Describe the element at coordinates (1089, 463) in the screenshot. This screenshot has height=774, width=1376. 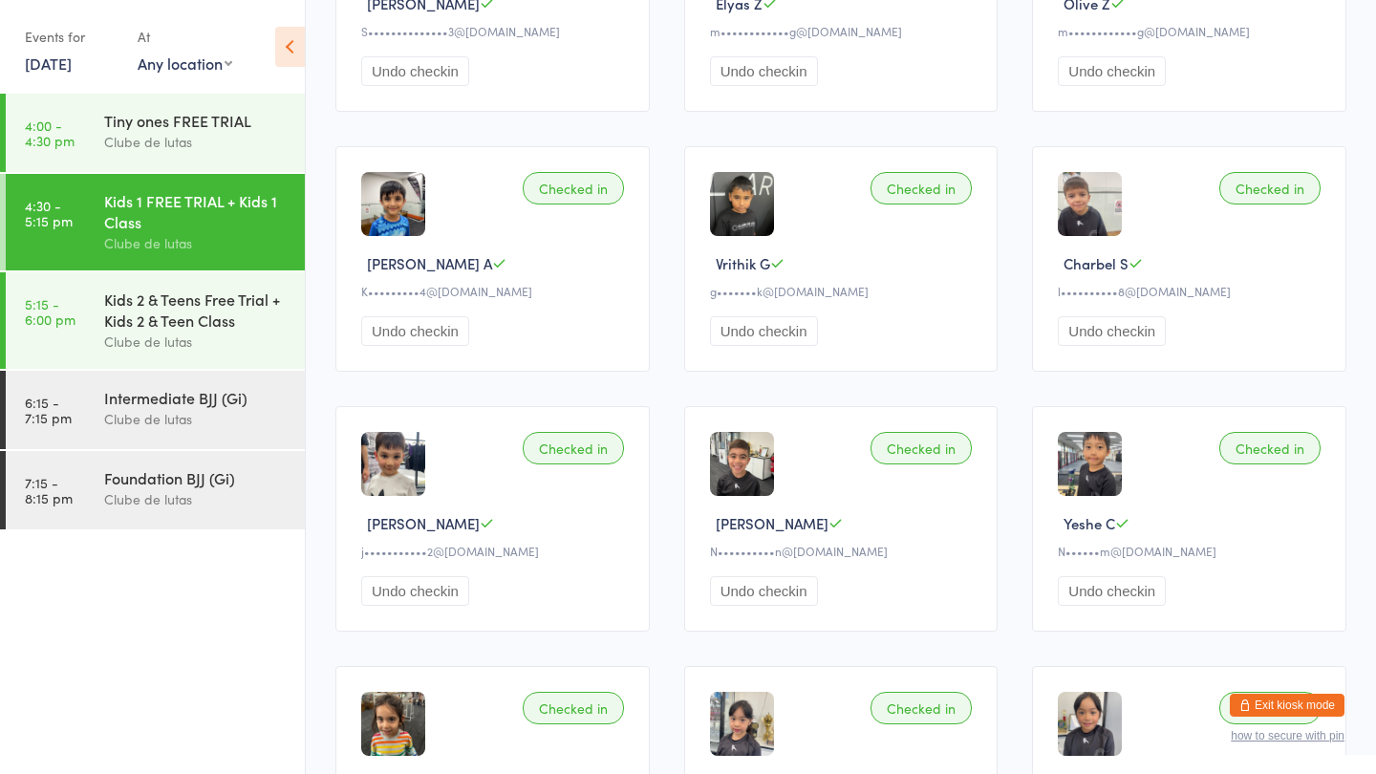
I see `img: image1723244132.png` at that location.